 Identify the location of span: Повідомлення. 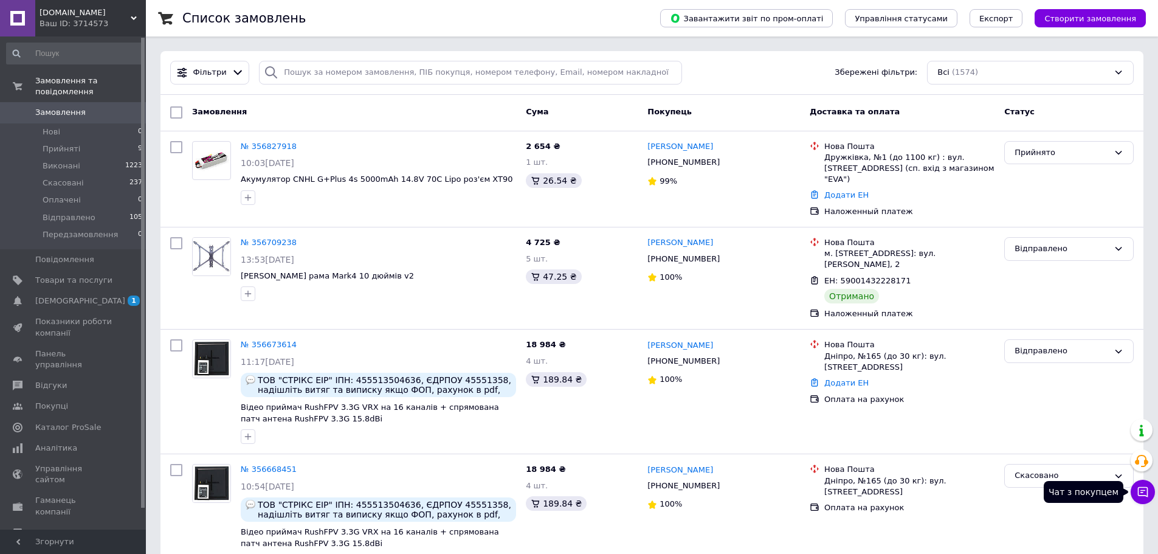
(64, 260).